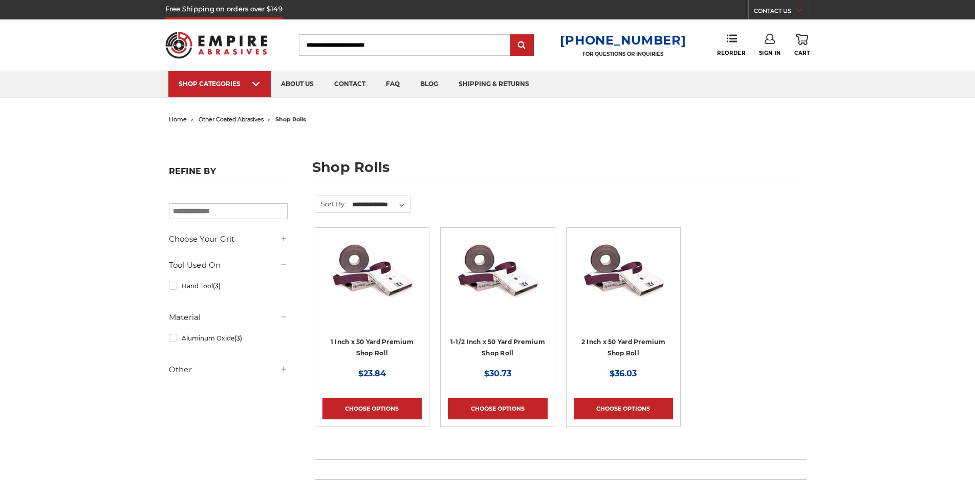 This screenshot has width=975, height=490. What do you see at coordinates (372, 373) in the screenshot?
I see `span: $23.84` at bounding box center [372, 373].